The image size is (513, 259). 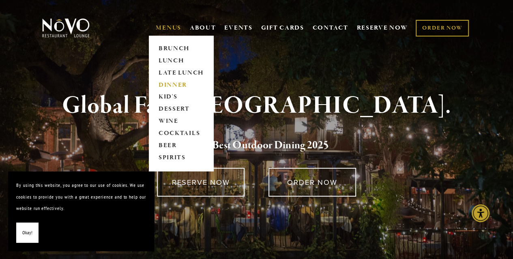 I want to click on a: LATE LUNCH, so click(x=181, y=73).